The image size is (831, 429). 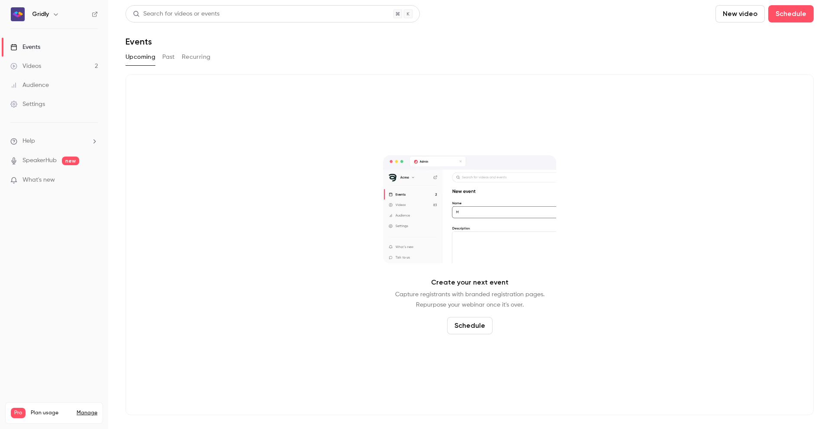 What do you see at coordinates (18, 14) in the screenshot?
I see `img: Gridly` at bounding box center [18, 14].